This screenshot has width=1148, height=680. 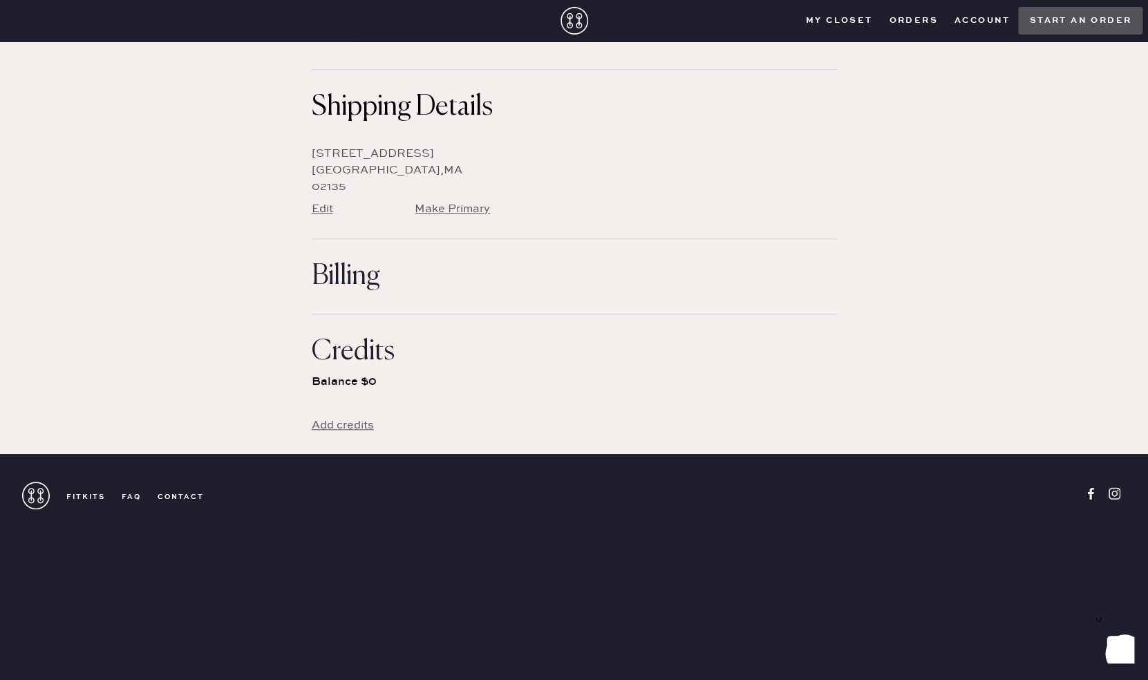 What do you see at coordinates (574, 107) in the screenshot?
I see `h1: Shipping Details` at bounding box center [574, 107].